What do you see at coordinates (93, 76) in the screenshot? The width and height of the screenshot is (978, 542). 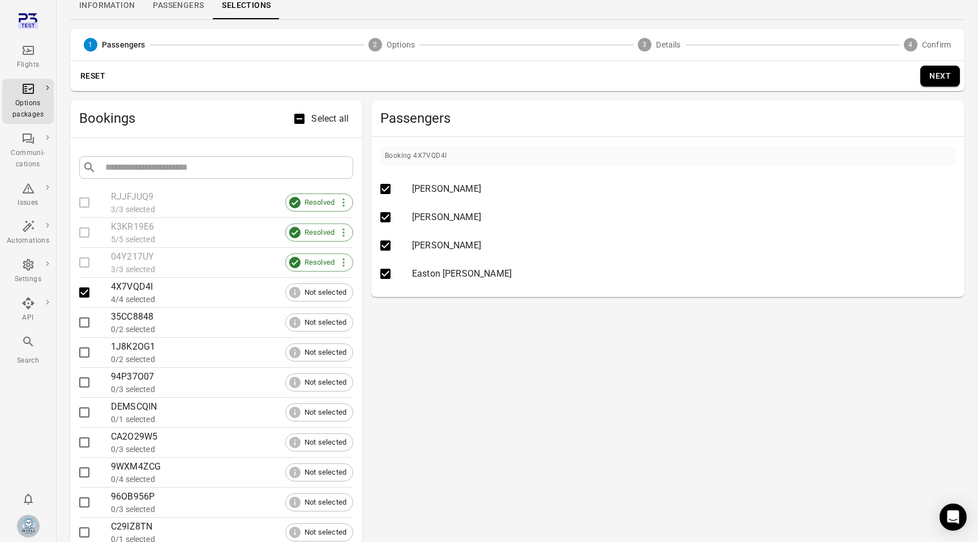 I see `button: Reset` at bounding box center [93, 76].